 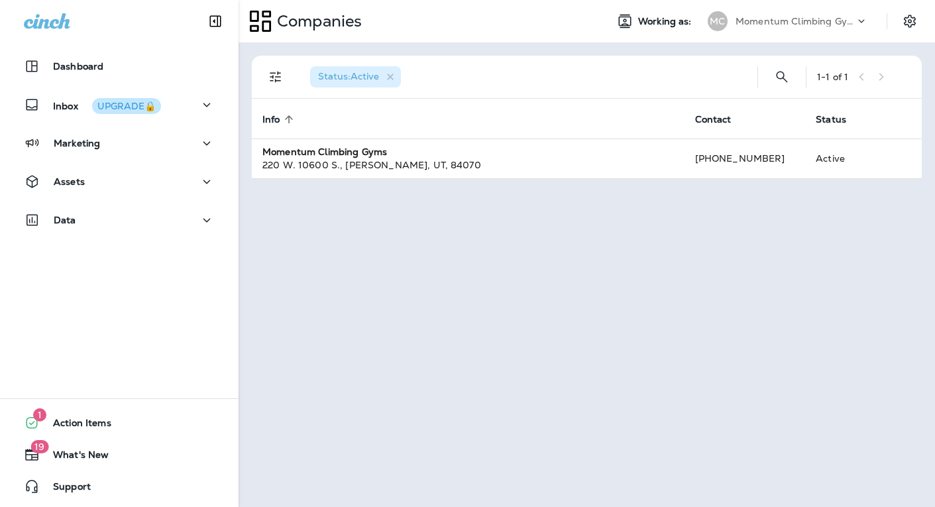 I want to click on button: Assets, so click(x=119, y=181).